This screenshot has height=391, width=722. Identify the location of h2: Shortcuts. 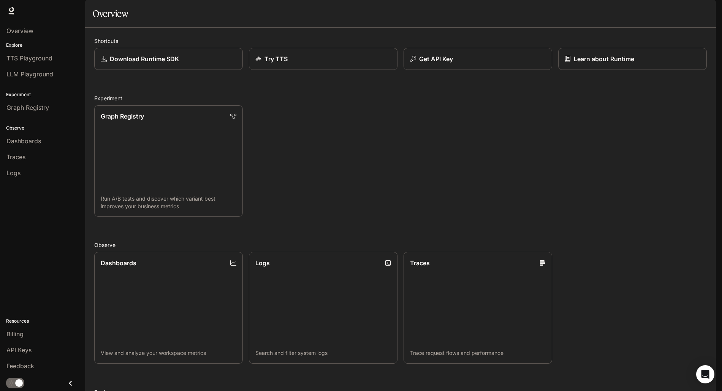
(401, 41).